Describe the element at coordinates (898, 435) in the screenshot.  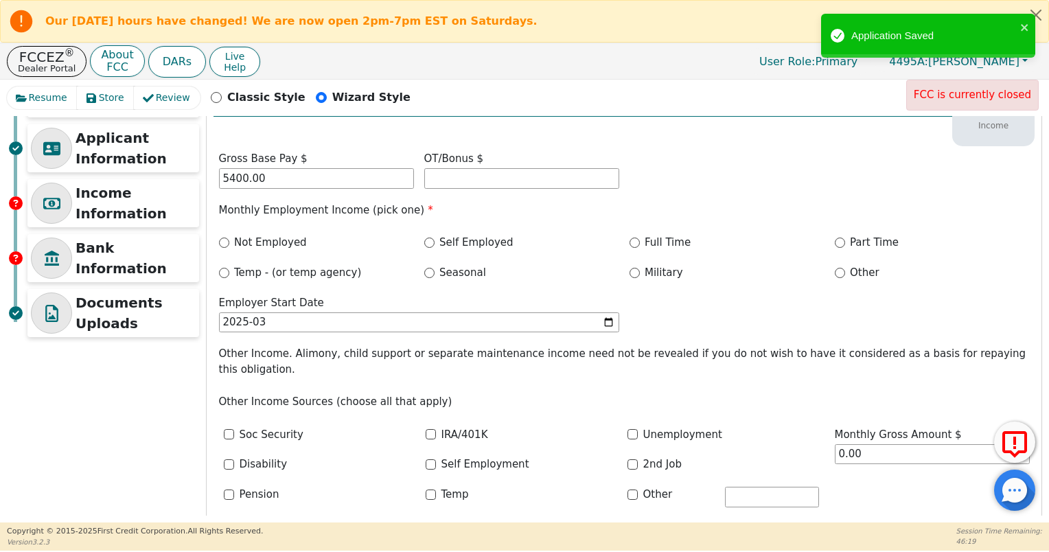
I see `span: Monthly Gross Amount $` at that location.